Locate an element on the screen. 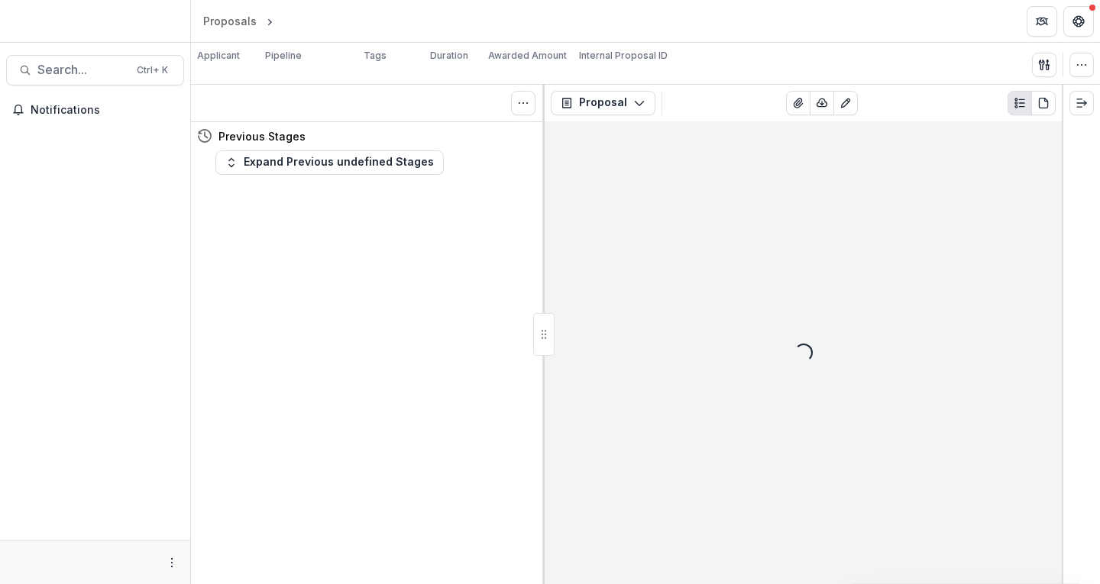  p: Tags is located at coordinates (375, 56).